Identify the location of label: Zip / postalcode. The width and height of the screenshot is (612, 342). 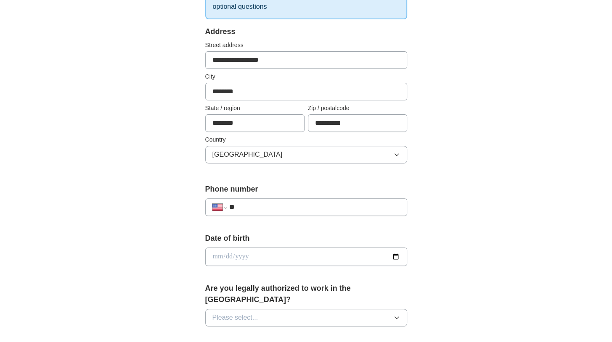
(357, 108).